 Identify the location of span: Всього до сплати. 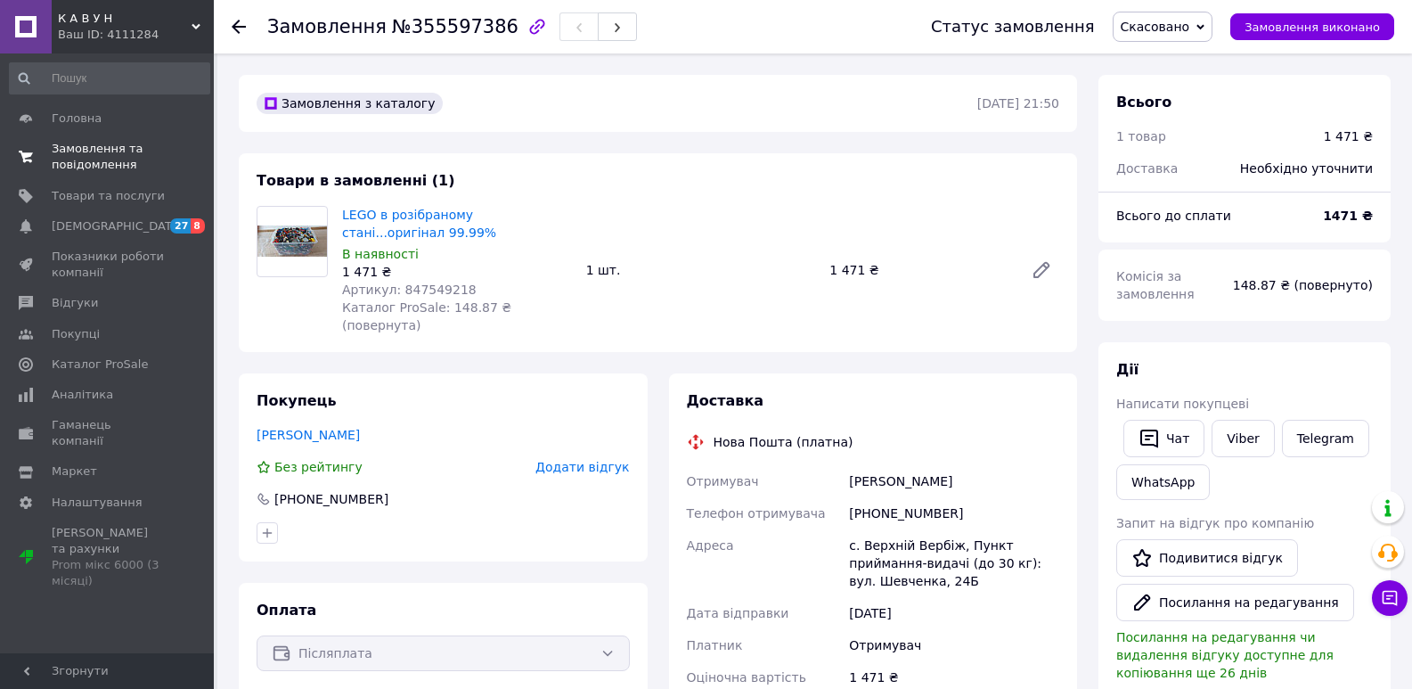
(1173, 216).